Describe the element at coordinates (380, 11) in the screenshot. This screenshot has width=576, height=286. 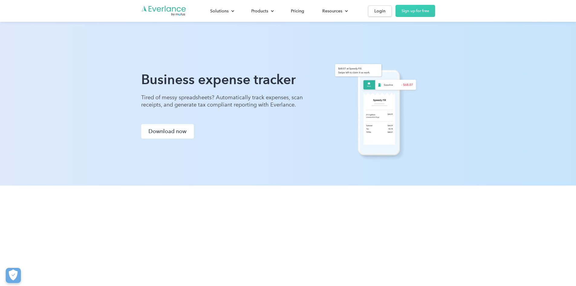
I see `a: Login` at that location.